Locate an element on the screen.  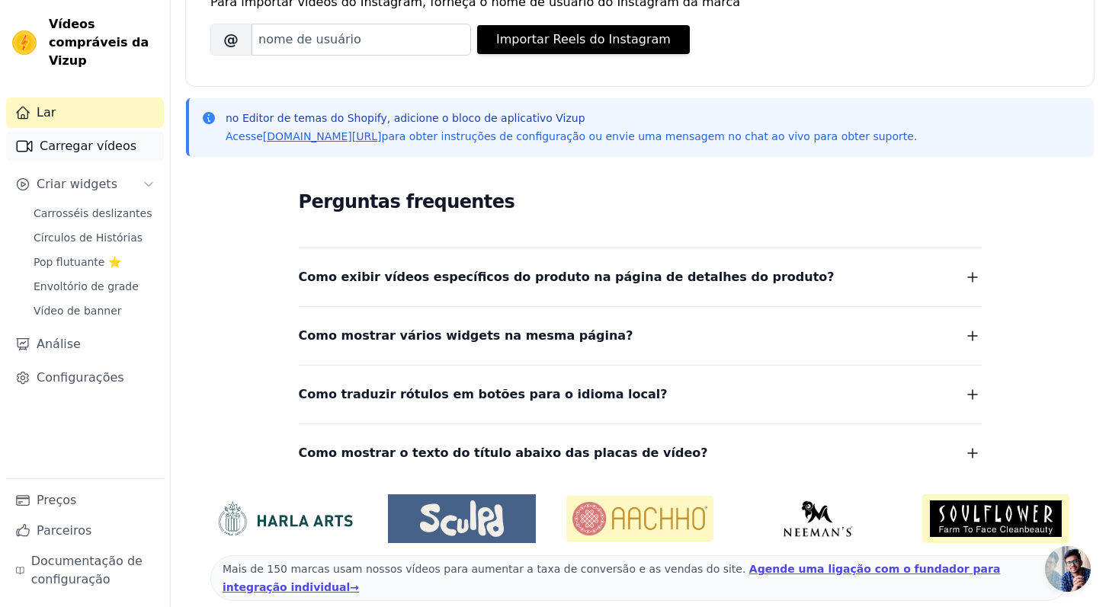
font: Documentação de configuração is located at coordinates (87, 570).